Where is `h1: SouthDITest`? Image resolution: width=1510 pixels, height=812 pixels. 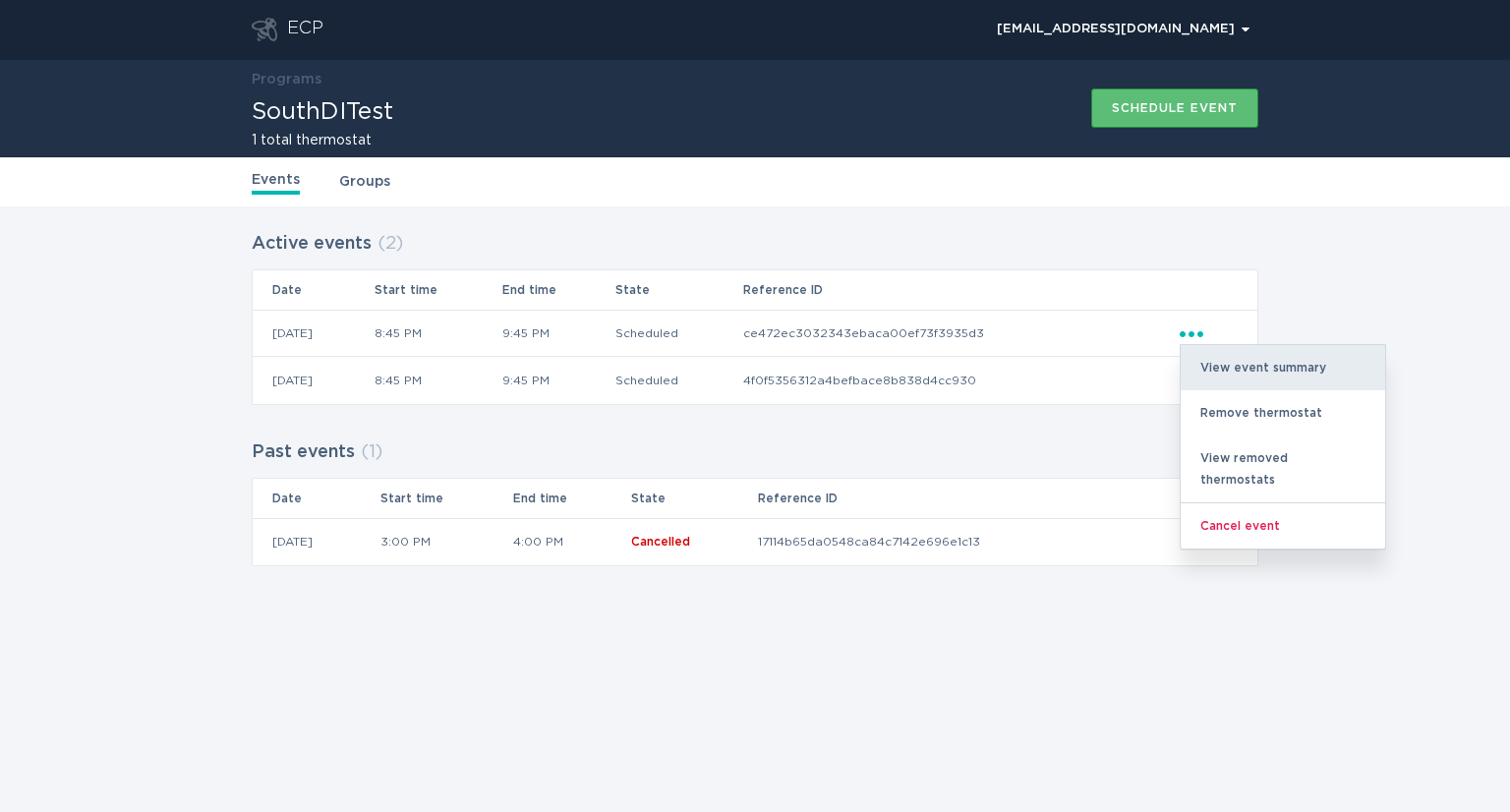 h1: SouthDITest is located at coordinates (322, 112).